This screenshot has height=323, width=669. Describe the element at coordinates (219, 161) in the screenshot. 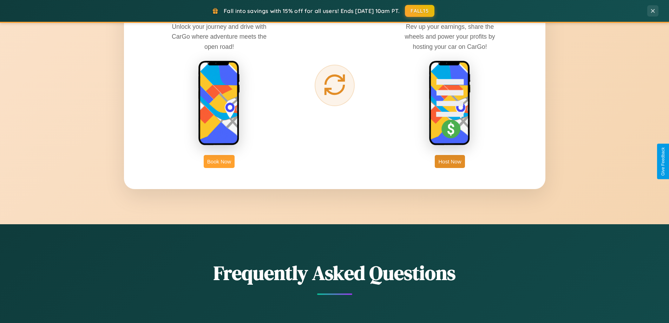

I see `button: Book Now` at that location.